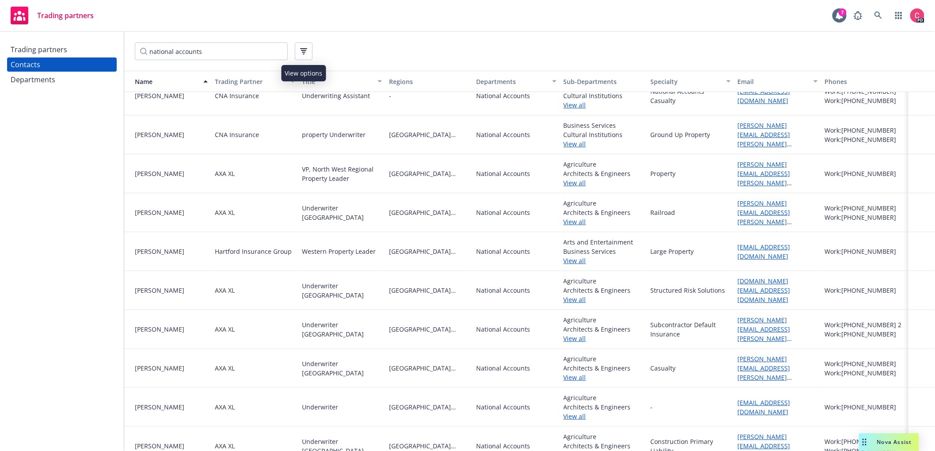  What do you see at coordinates (778, 81) in the screenshot?
I see `button: Email` at bounding box center [778, 81].